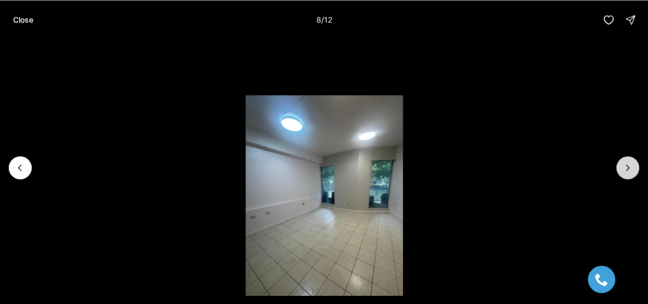 This screenshot has width=648, height=304. What do you see at coordinates (20, 168) in the screenshot?
I see `button: Previous slide` at bounding box center [20, 168].